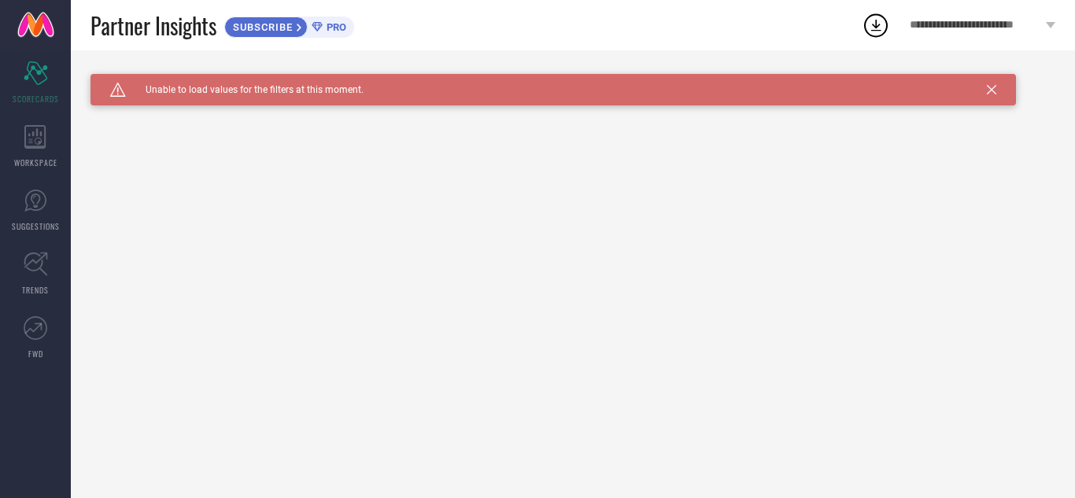 This screenshot has width=1075, height=498. I want to click on span: Partner Insights, so click(153, 25).